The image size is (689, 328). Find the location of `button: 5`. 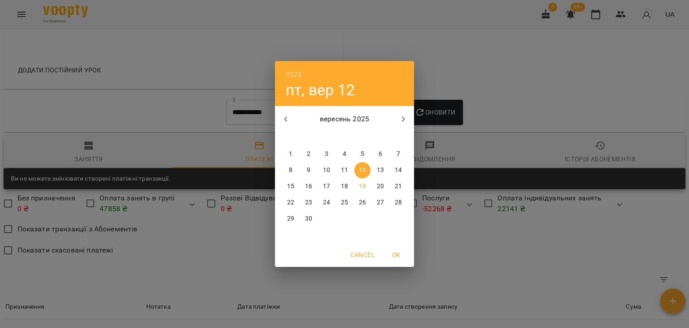

button: 5 is located at coordinates (363, 154).